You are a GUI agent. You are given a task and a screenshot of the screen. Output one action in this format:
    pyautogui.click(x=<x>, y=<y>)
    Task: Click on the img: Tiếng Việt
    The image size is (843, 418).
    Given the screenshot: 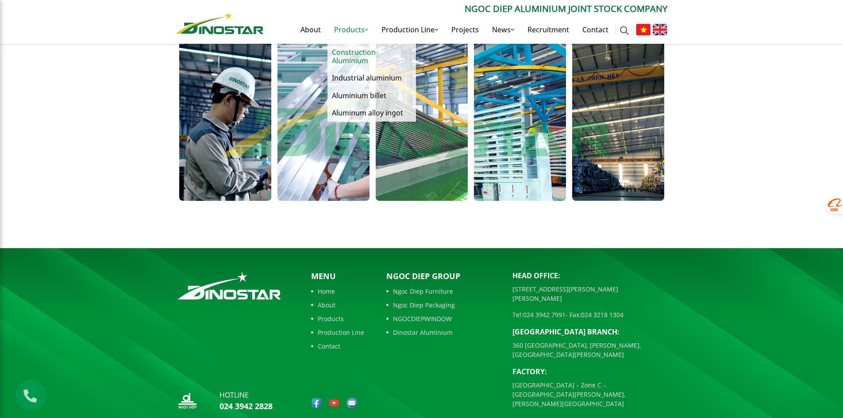 What is the action you would take?
    pyautogui.click(x=643, y=30)
    